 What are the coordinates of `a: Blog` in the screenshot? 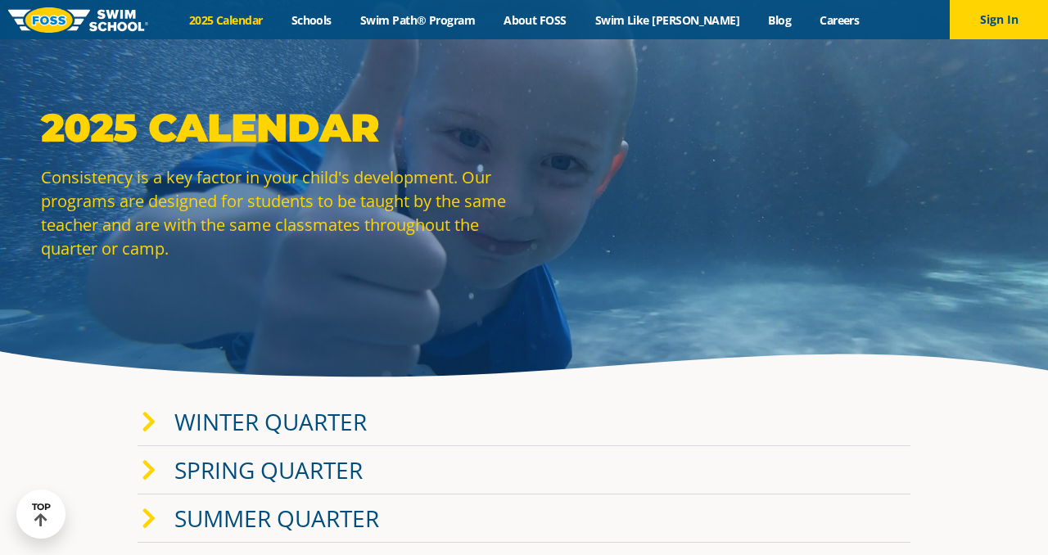 It's located at (779, 20).